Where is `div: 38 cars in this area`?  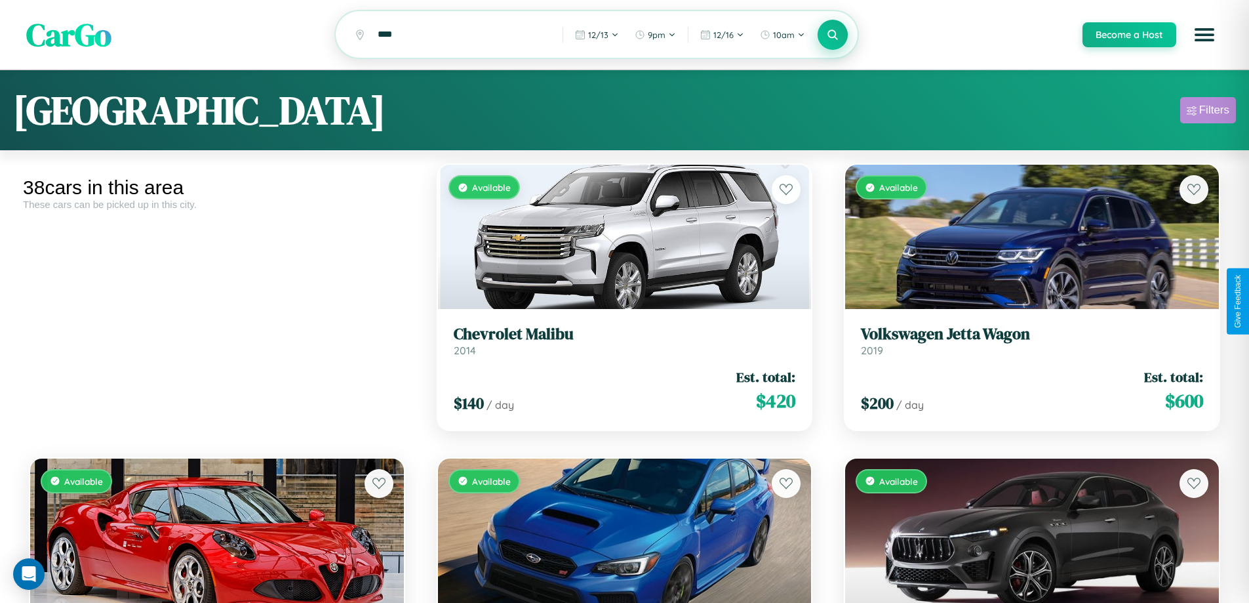 div: 38 cars in this area is located at coordinates (217, 188).